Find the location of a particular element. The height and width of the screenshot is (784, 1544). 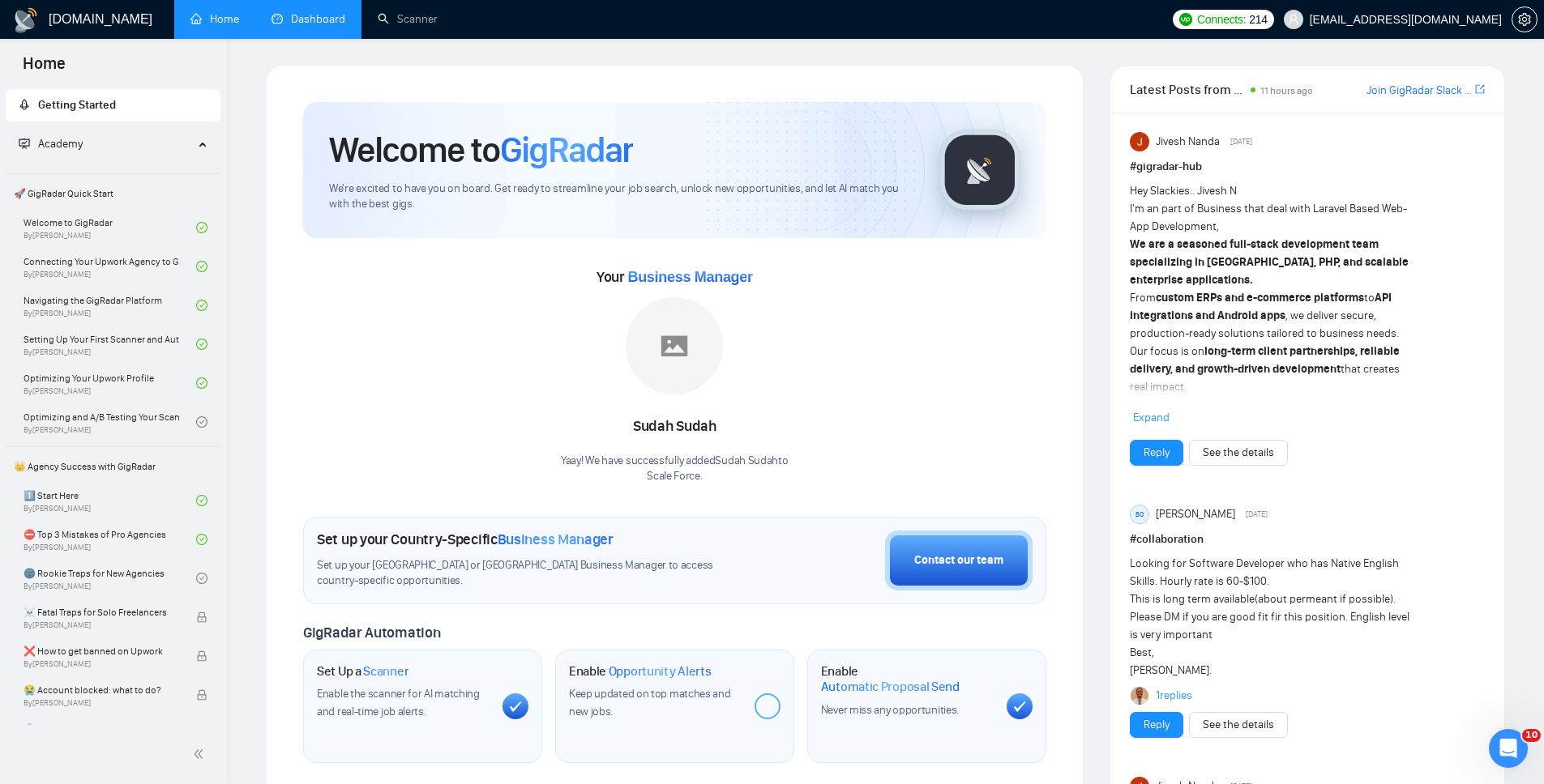

span: Latest Posts from the GigRadar Community is located at coordinates (1187, 90).